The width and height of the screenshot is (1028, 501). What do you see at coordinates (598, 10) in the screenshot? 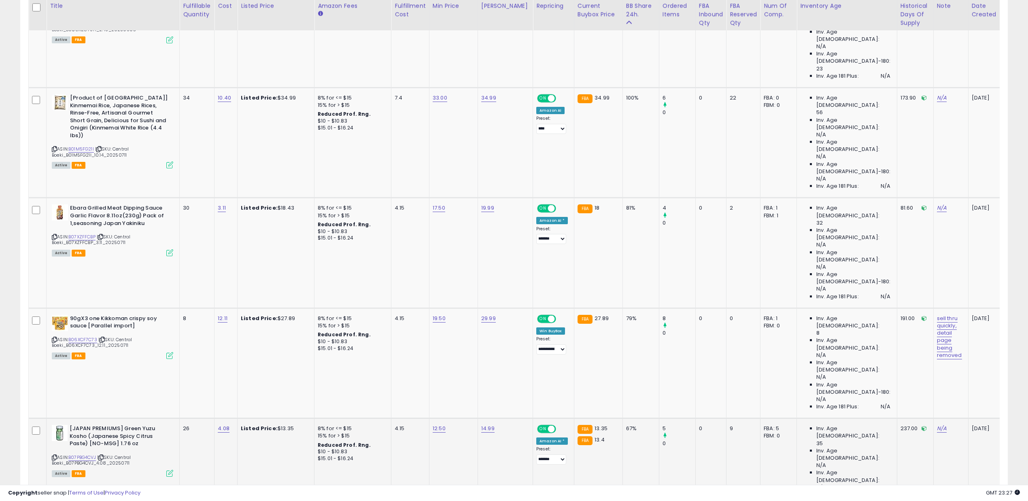
I see `div: Current Buybox Price` at bounding box center [598, 10].